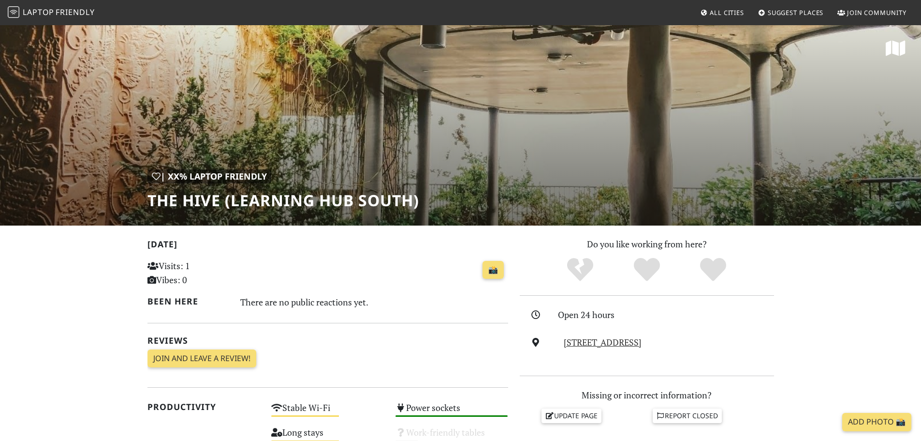 The image size is (921, 441). I want to click on p: Missing or incorrect information?, so click(647, 395).